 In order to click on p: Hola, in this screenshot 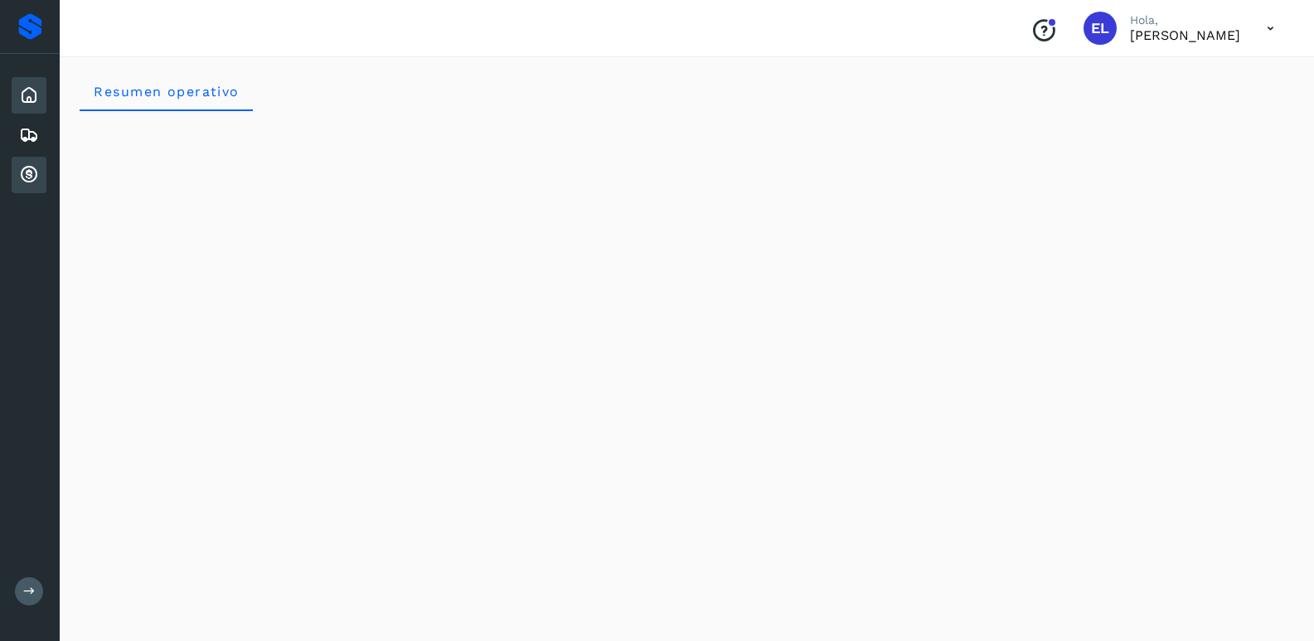, I will do `click(1185, 20)`.